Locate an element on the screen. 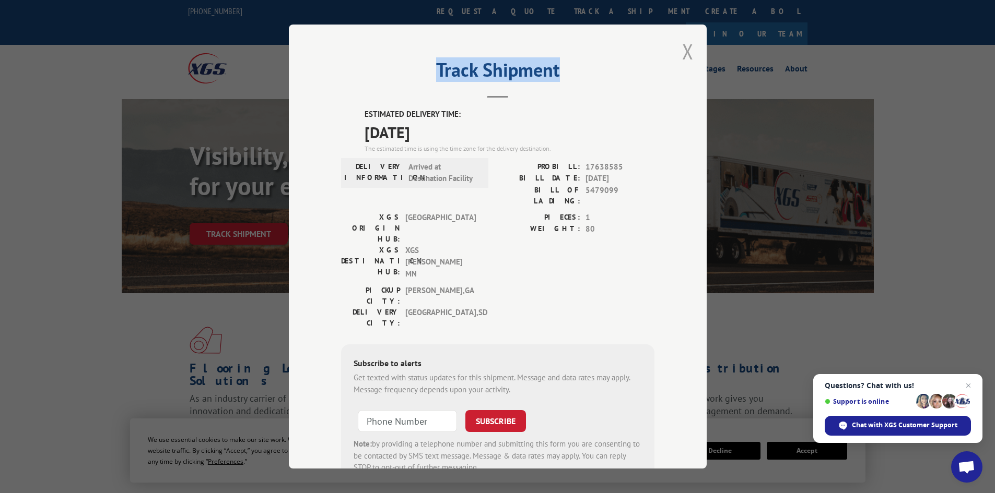  h2: Track Shipment is located at coordinates (498, 73).